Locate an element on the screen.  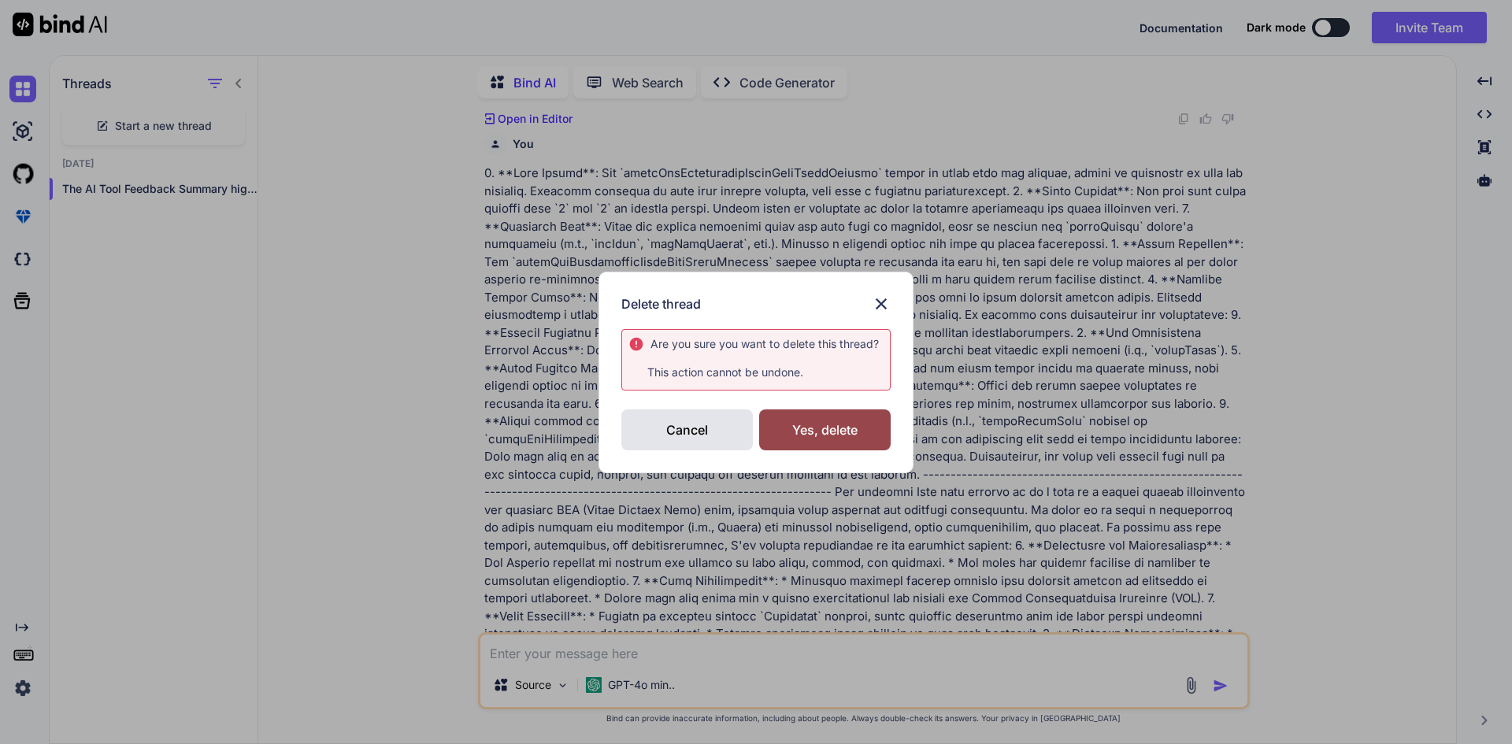
p: This action cannot be undone. is located at coordinates (759, 373).